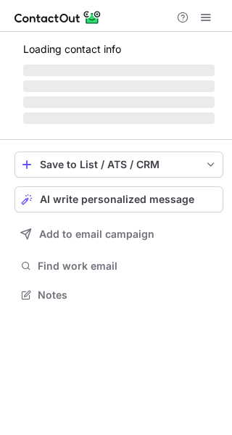 This screenshot has width=232, height=435. What do you see at coordinates (119, 234) in the screenshot?
I see `button: Add to email campaign` at bounding box center [119, 234].